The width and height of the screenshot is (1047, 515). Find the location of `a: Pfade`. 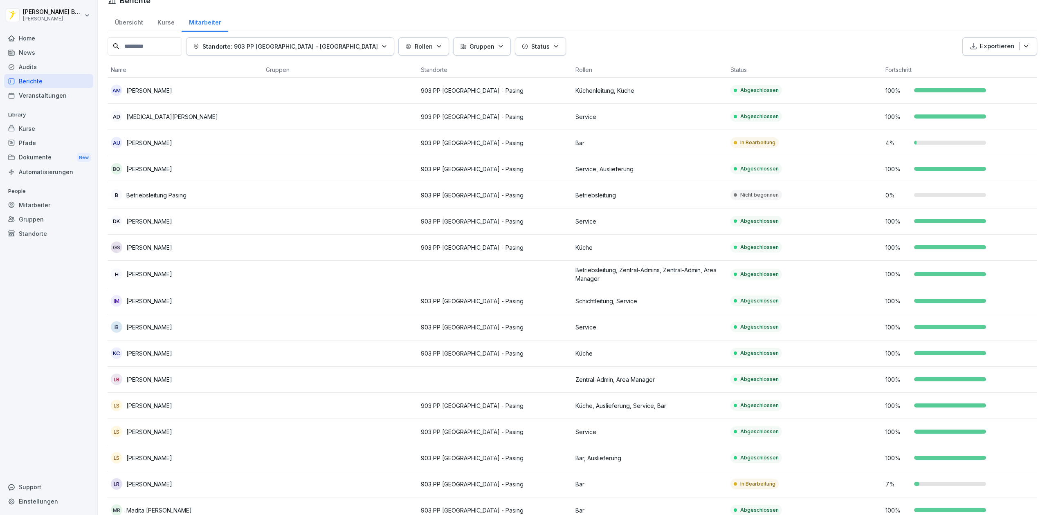

a: Pfade is located at coordinates (49, 143).